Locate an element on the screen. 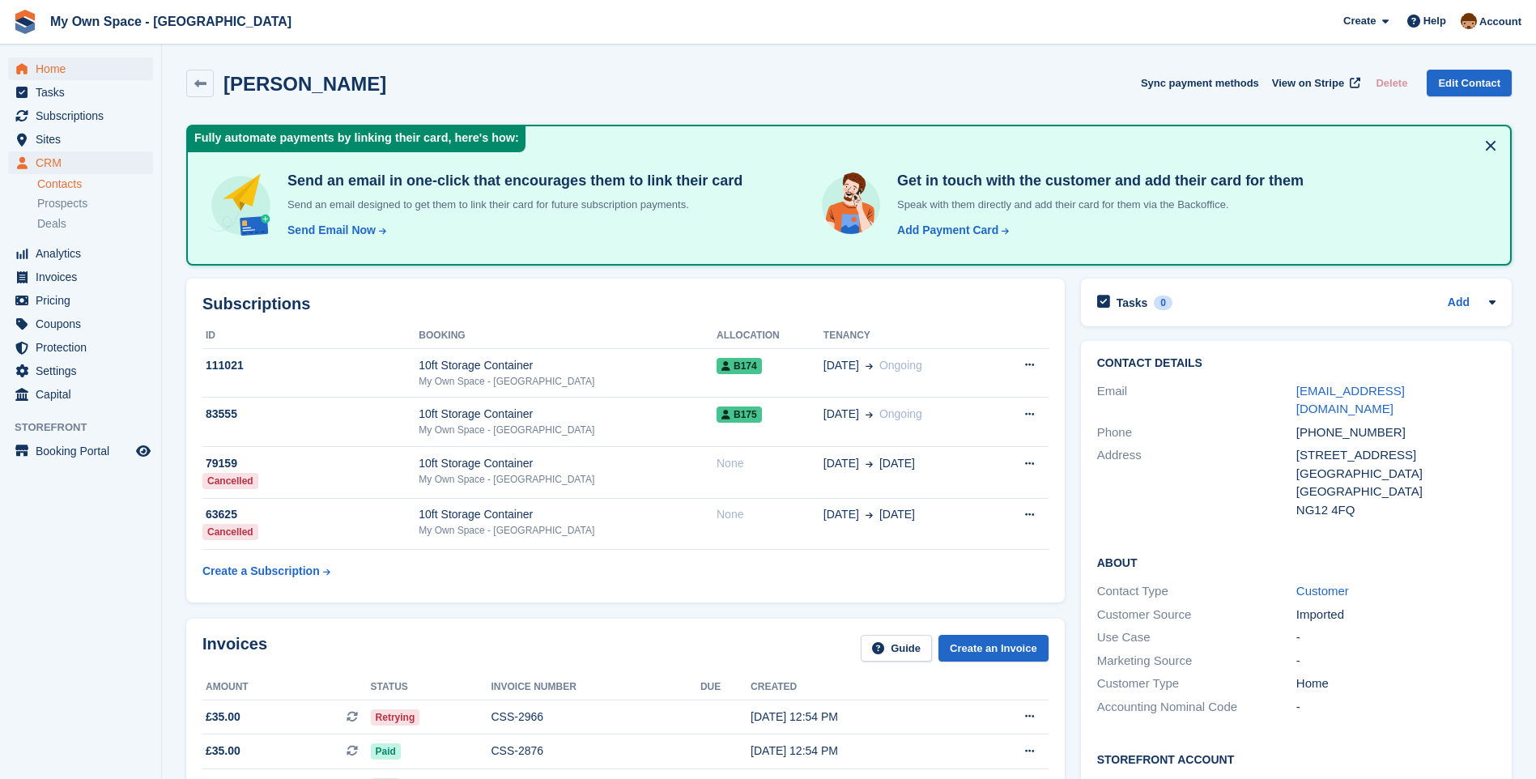 The width and height of the screenshot is (1536, 779). span: View on Stripe is located at coordinates (1308, 83).